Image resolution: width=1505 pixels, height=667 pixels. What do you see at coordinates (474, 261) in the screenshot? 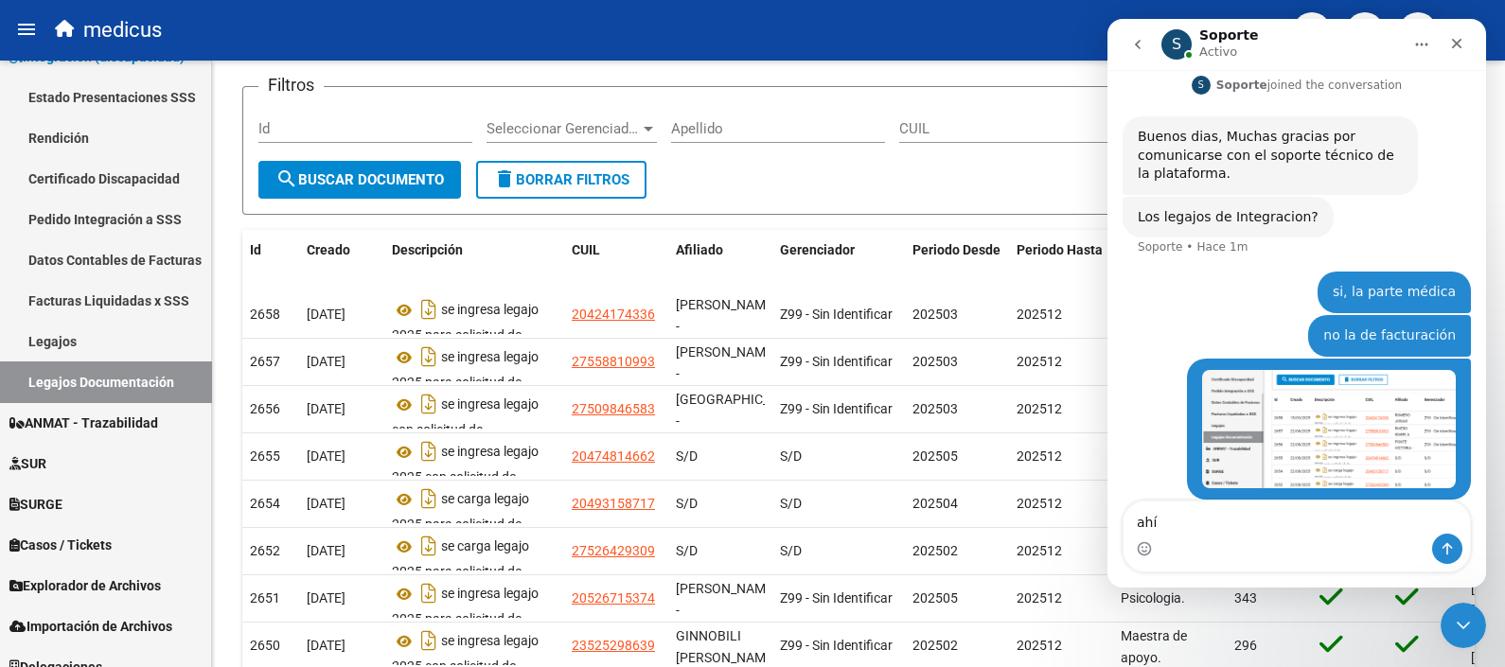
I see `datatable-header-cell: Descripción` at bounding box center [474, 261].